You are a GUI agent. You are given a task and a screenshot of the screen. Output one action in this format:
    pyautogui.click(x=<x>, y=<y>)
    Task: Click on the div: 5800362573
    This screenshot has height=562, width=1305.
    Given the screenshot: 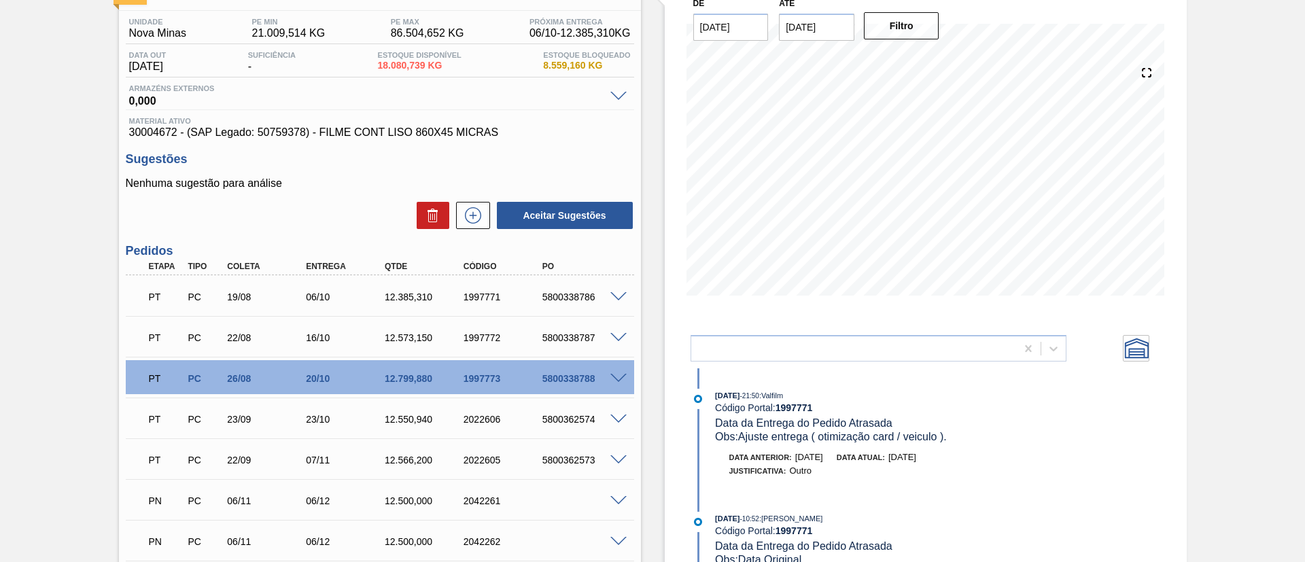 What is the action you would take?
    pyautogui.click(x=583, y=460)
    